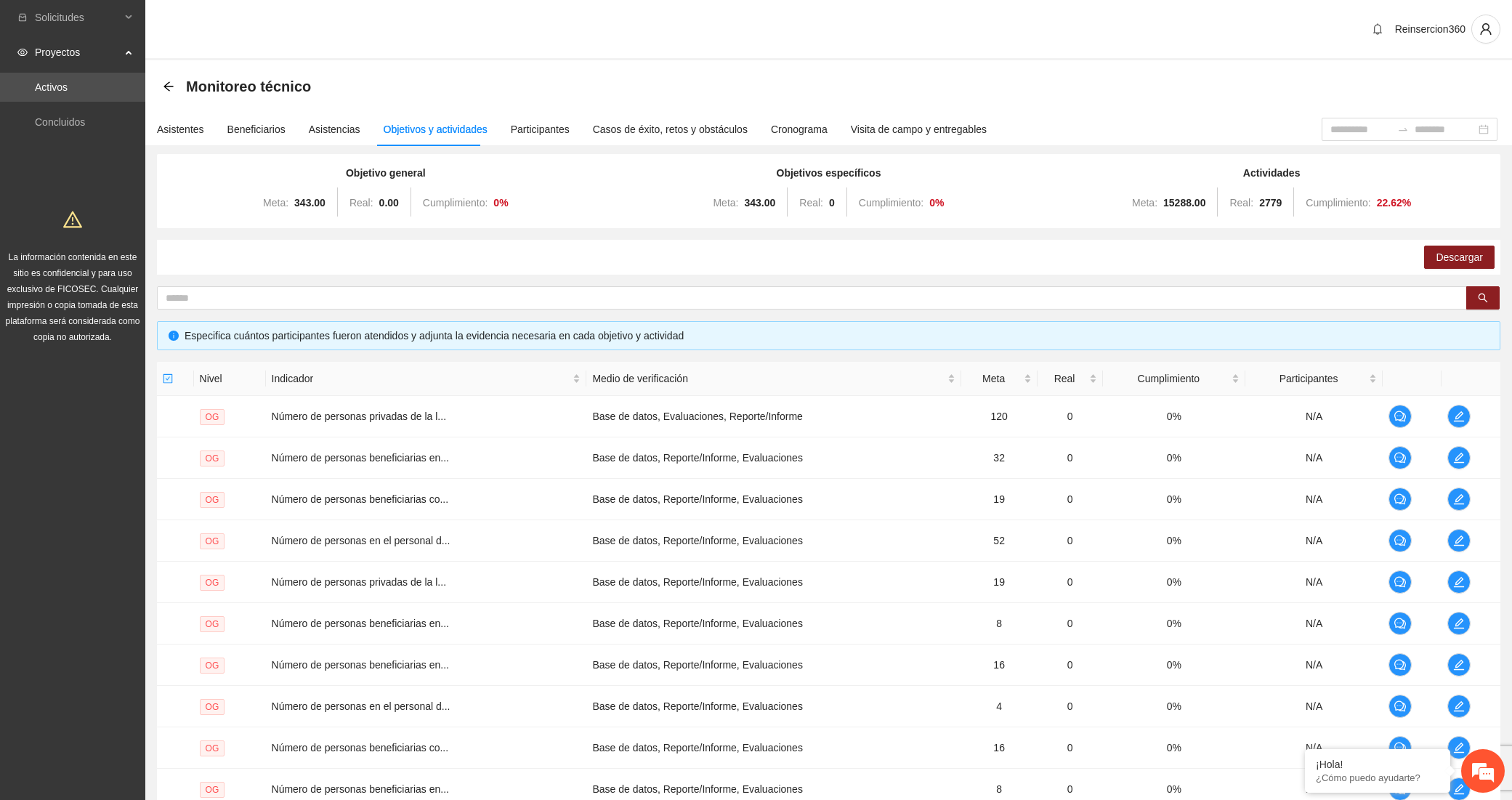 The height and width of the screenshot is (800, 1512). What do you see at coordinates (23, 17) in the screenshot?
I see `span: inbox` at bounding box center [23, 17].